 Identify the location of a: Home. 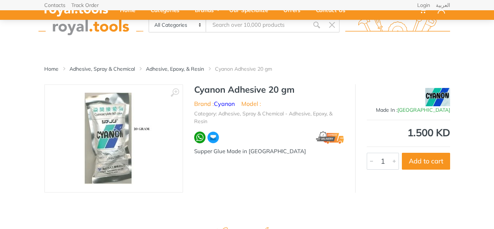
(51, 69).